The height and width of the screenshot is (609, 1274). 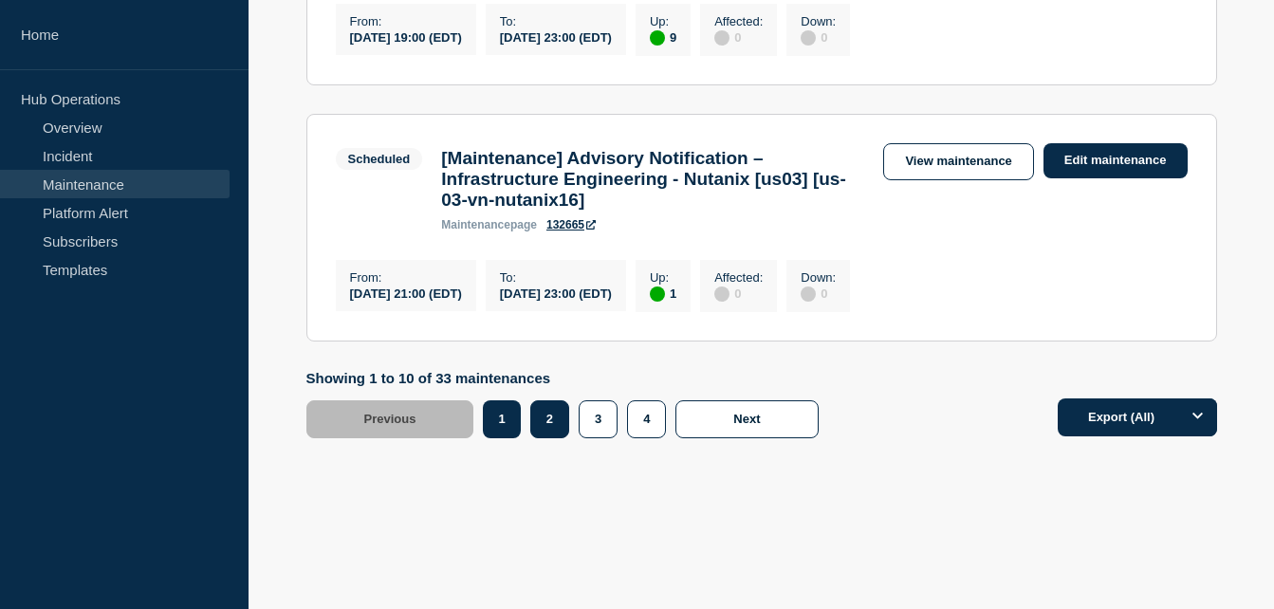 I want to click on button: 1, so click(x=501, y=419).